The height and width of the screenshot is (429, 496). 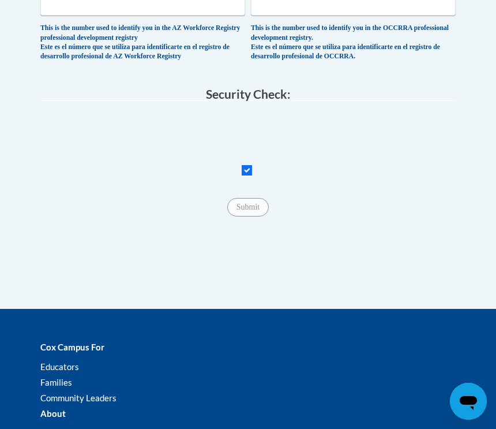 I want to click on a: Educators, so click(x=59, y=366).